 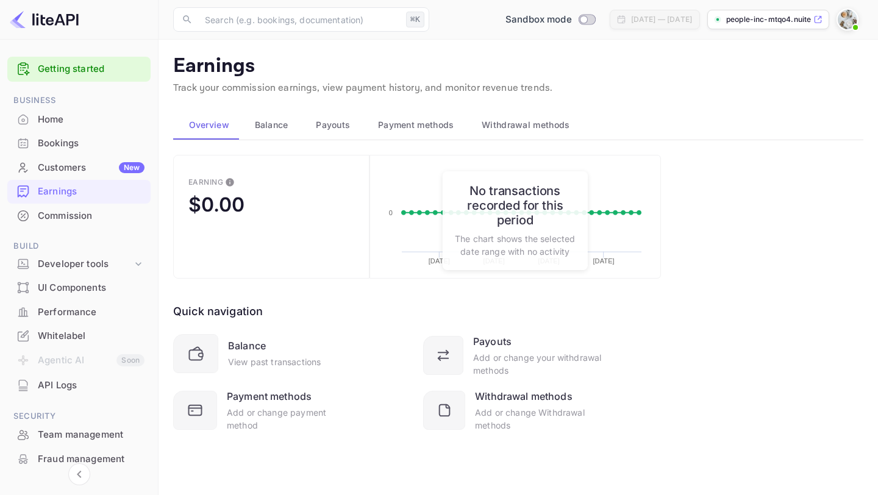 What do you see at coordinates (91, 69) in the screenshot?
I see `a: Getting started` at bounding box center [91, 69].